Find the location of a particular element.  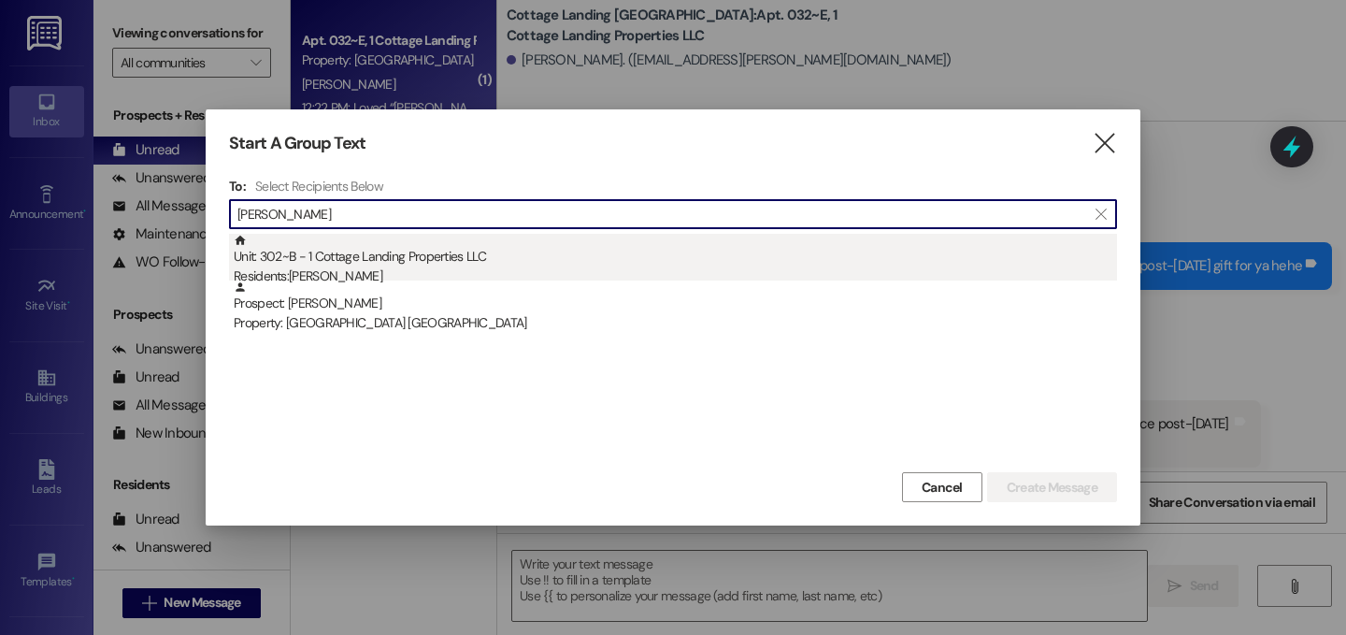

input: Search for any contact or apartment is located at coordinates (662, 214).